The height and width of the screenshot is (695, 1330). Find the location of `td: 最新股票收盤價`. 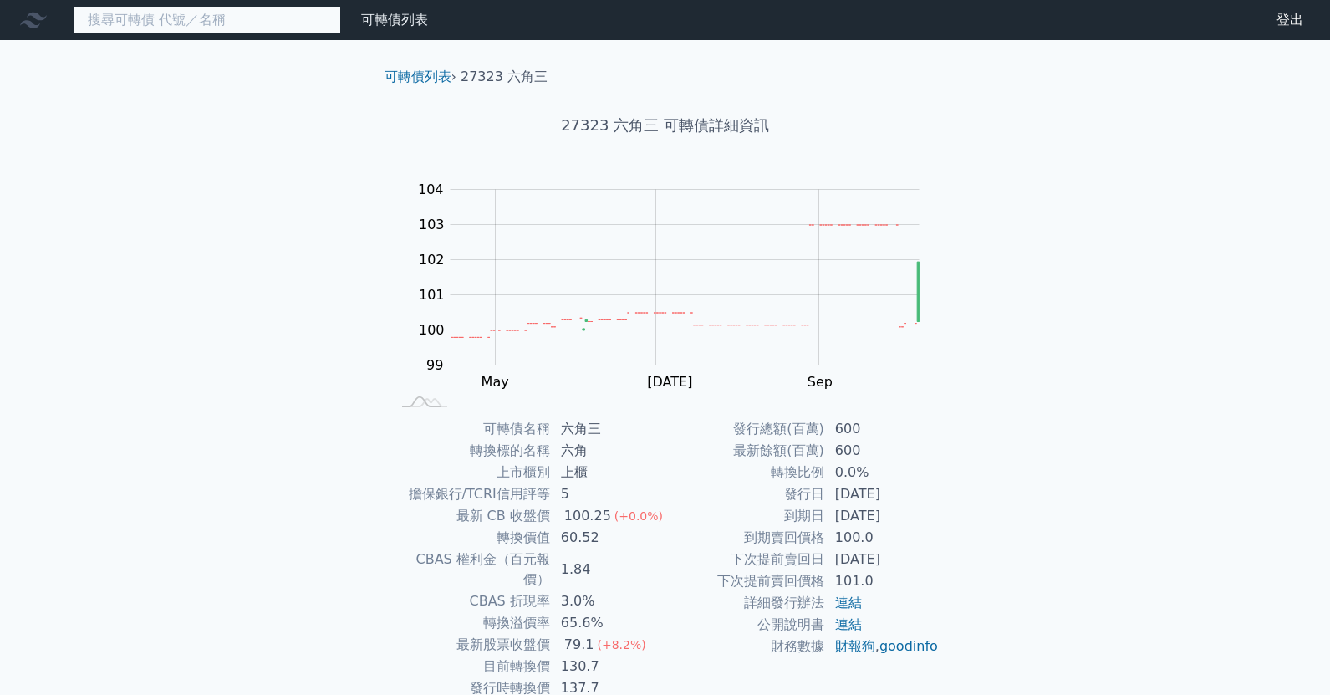

td: 最新股票收盤價 is located at coordinates (471, 645).